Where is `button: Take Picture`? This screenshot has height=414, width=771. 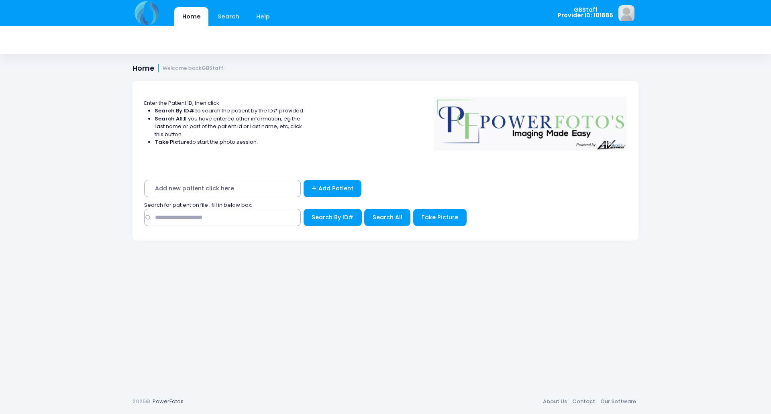
button: Take Picture is located at coordinates (440, 217).